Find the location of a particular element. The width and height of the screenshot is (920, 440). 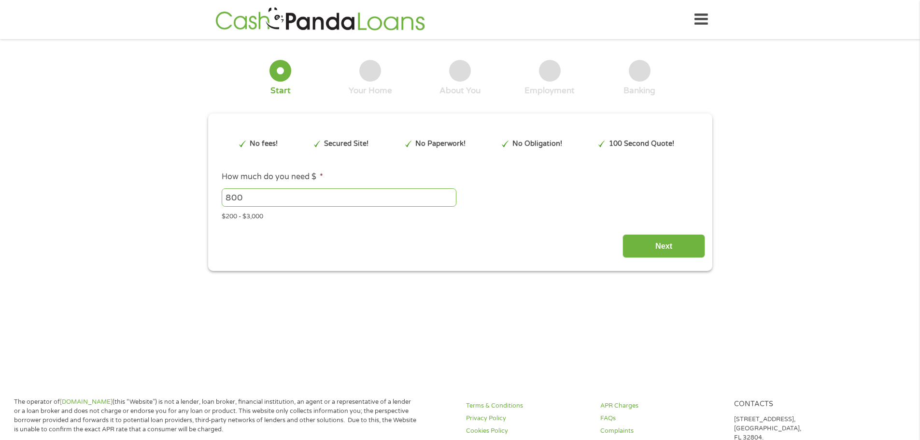

label: How much do you need $ is located at coordinates (272, 177).